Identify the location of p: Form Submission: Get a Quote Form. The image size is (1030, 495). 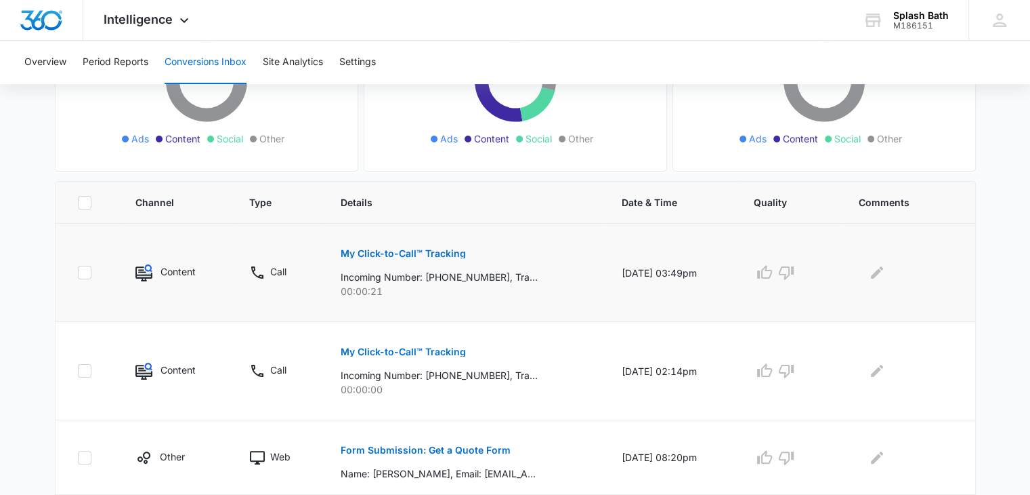
(425, 450).